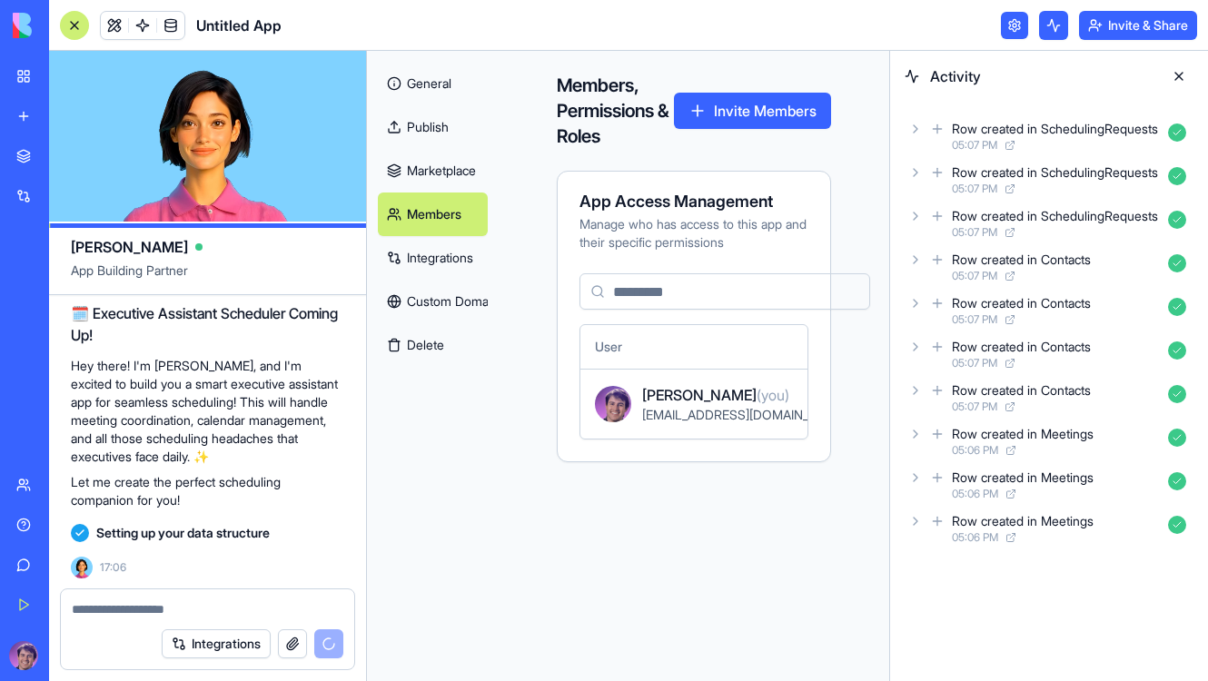 This screenshot has height=681, width=1208. I want to click on a: Publish, so click(432, 127).